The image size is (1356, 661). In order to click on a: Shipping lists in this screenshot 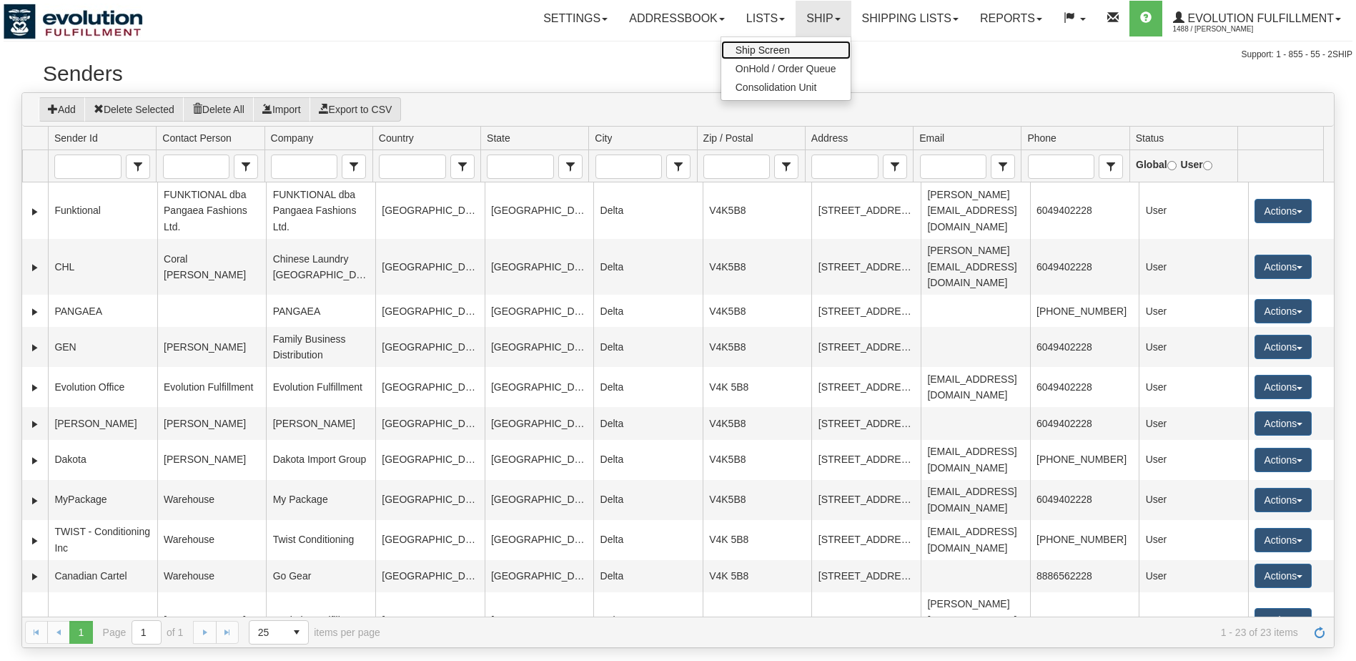, I will do `click(910, 19)`.